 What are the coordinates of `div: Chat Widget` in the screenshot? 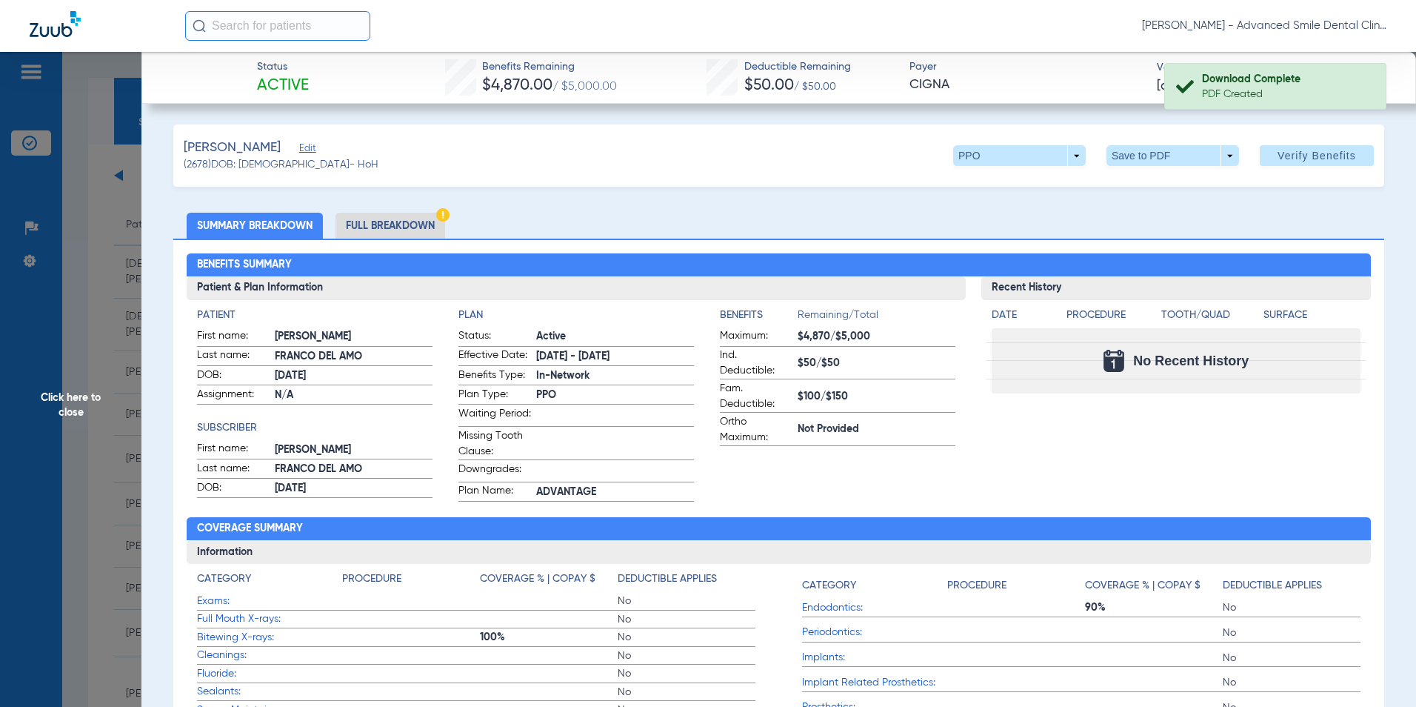 It's located at (1379, 671).